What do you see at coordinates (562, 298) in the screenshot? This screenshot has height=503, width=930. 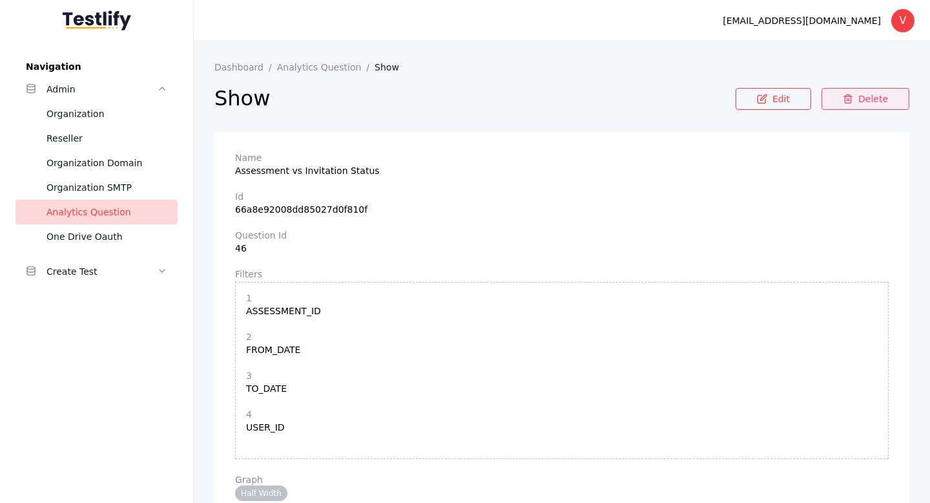 I see `label: 1` at bounding box center [562, 298].